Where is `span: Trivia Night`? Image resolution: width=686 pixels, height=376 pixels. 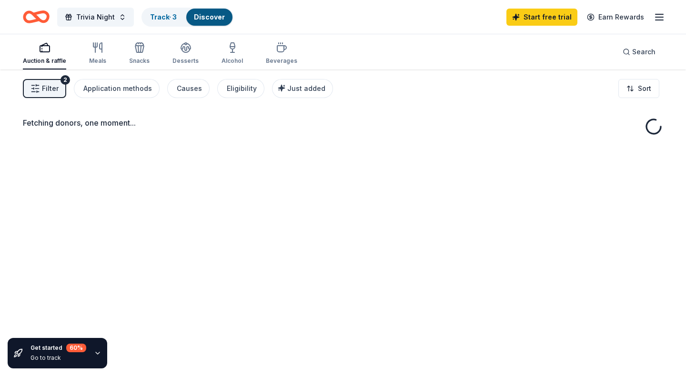 span: Trivia Night is located at coordinates (95, 17).